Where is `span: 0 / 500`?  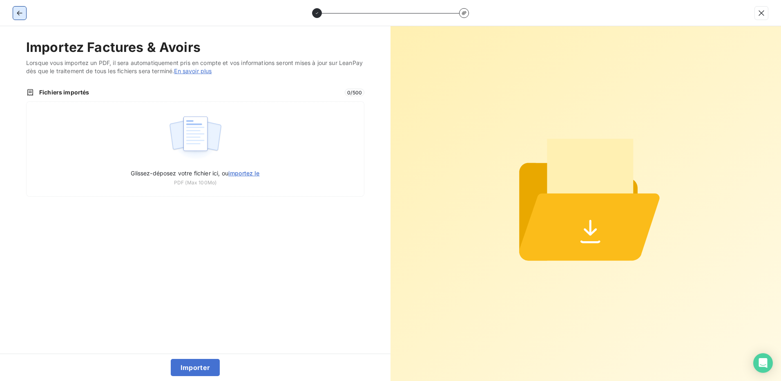 span: 0 / 500 is located at coordinates (355, 92).